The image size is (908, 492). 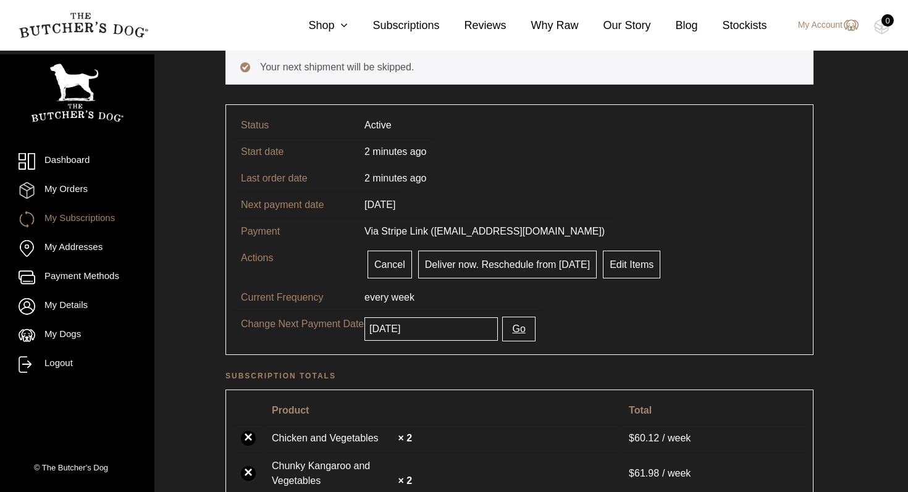 What do you see at coordinates (714, 411) in the screenshot?
I see `th: Total` at bounding box center [714, 411].